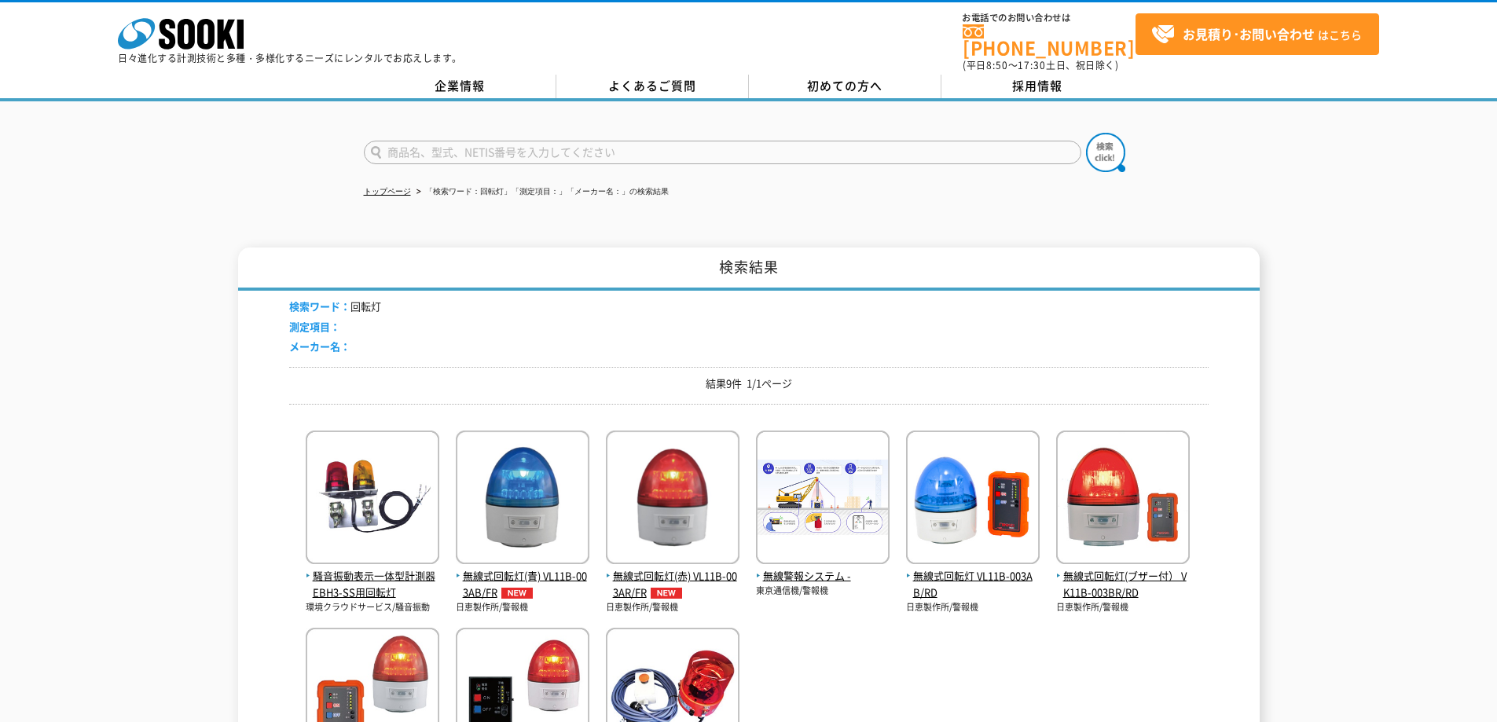  What do you see at coordinates (460, 86) in the screenshot?
I see `a: 企業情報` at bounding box center [460, 86].